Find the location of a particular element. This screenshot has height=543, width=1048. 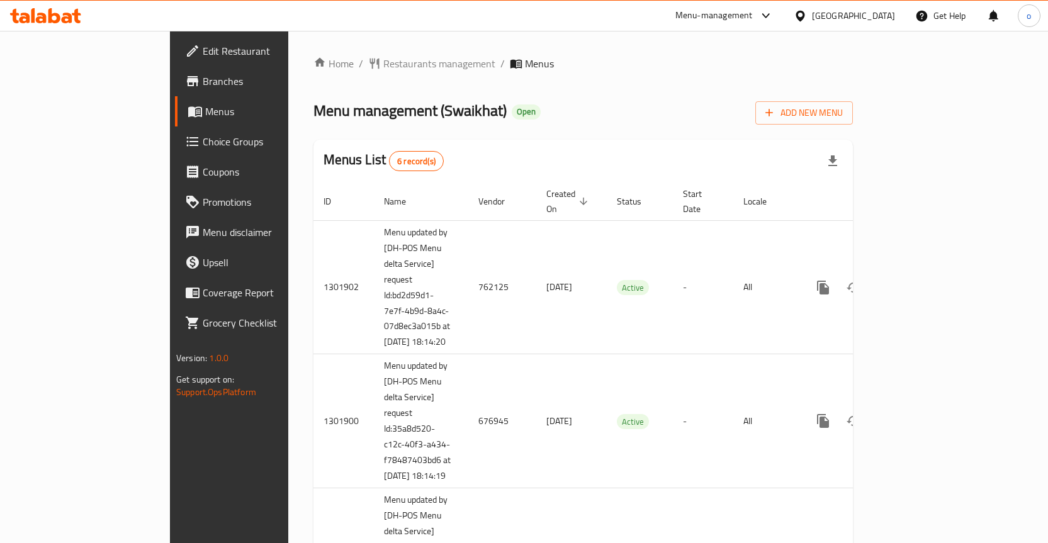

a: Branches is located at coordinates (260, 81).